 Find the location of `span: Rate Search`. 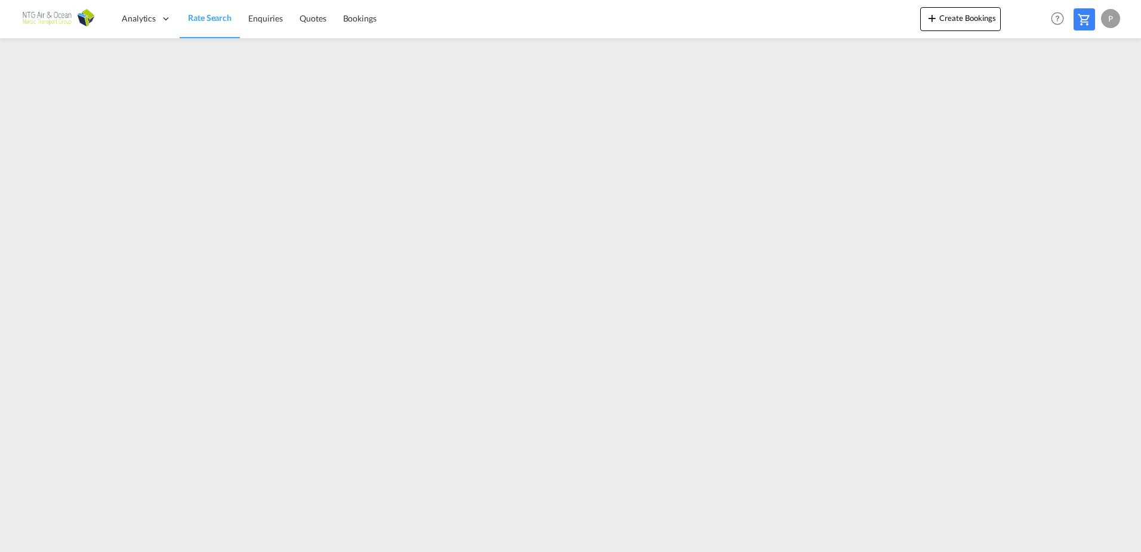

span: Rate Search is located at coordinates (210, 17).